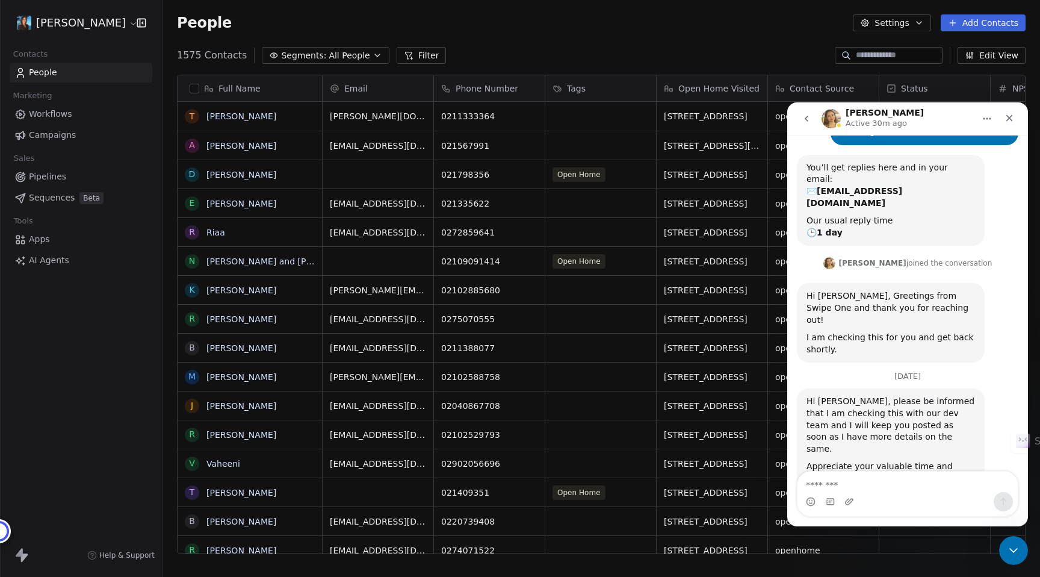  What do you see at coordinates (192, 174) in the screenshot?
I see `div: D` at bounding box center [192, 174].